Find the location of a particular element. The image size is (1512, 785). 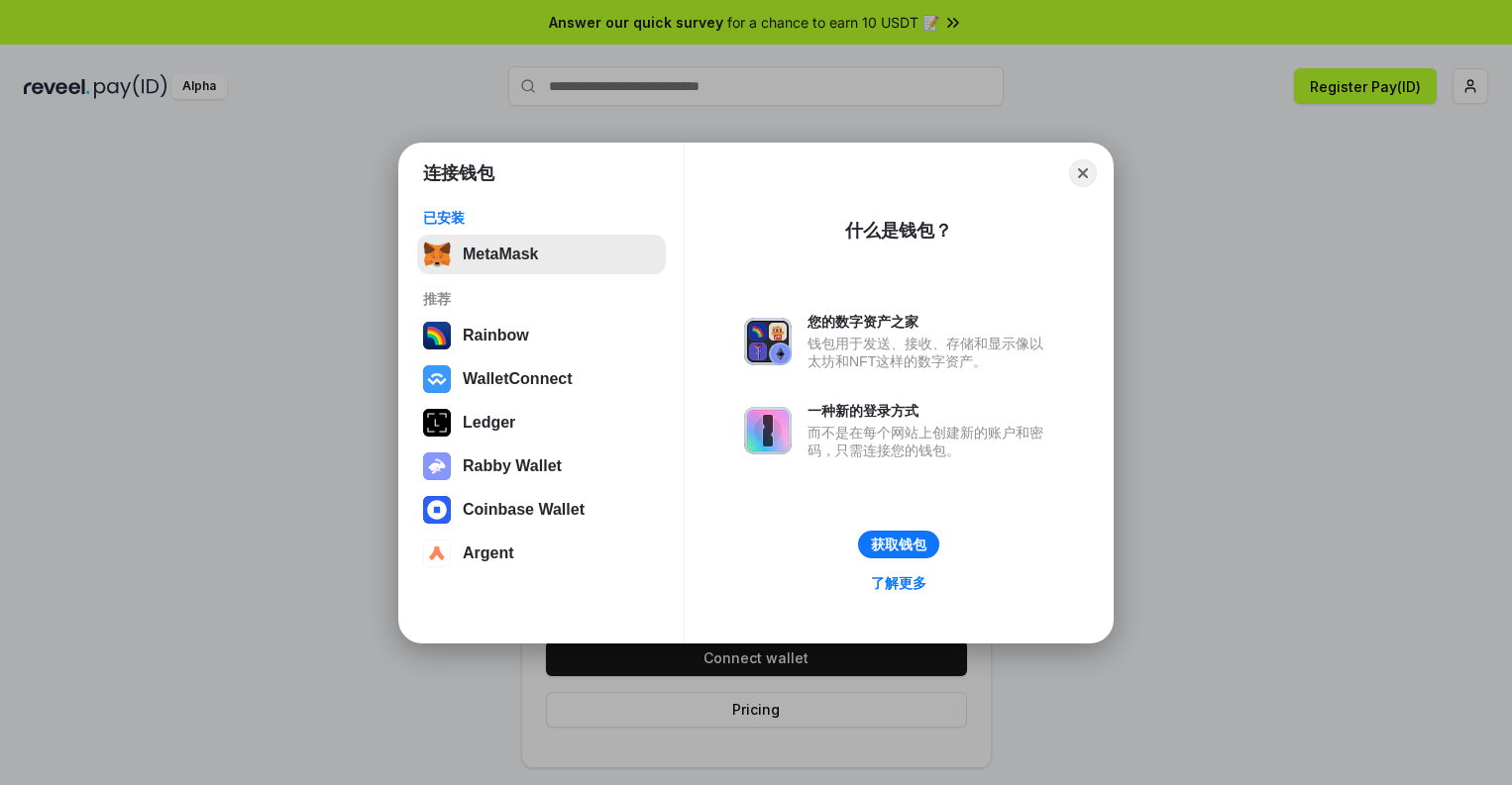

div: 一种新的登录方式 is located at coordinates (930, 411).